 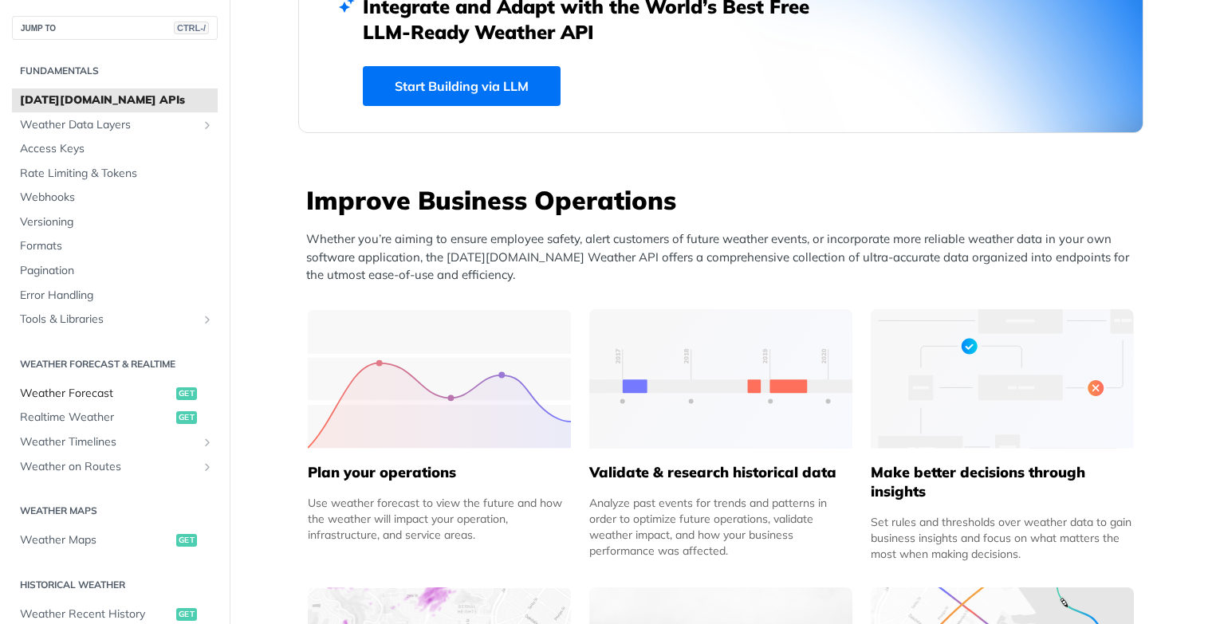 I want to click on h5: Validate & research historical data, so click(x=721, y=473).